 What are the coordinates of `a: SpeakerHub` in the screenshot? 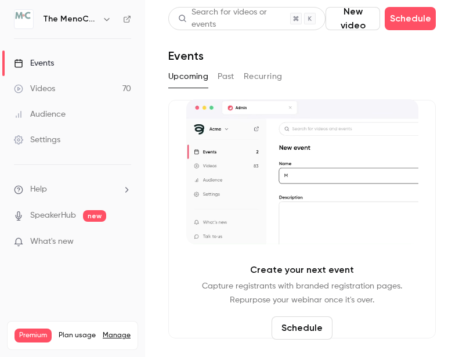 It's located at (53, 215).